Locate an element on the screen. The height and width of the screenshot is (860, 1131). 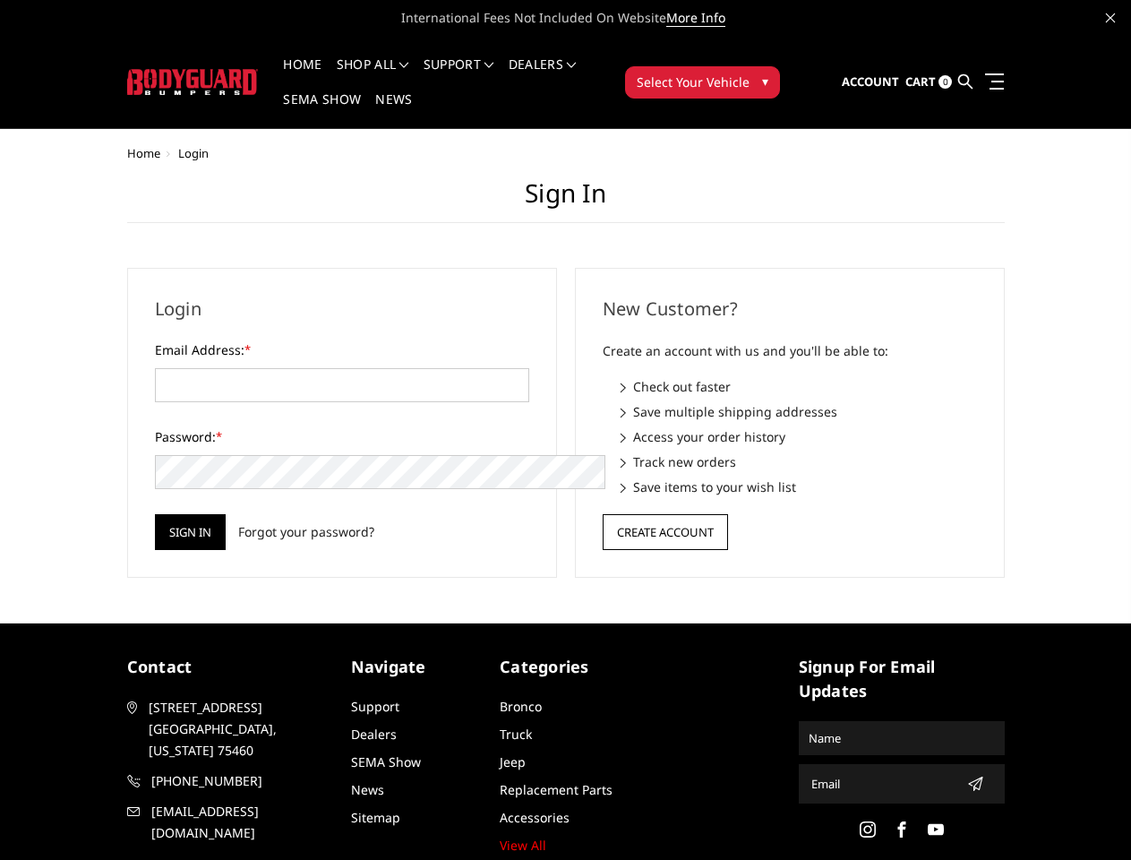
a: Jeep is located at coordinates (512, 761).